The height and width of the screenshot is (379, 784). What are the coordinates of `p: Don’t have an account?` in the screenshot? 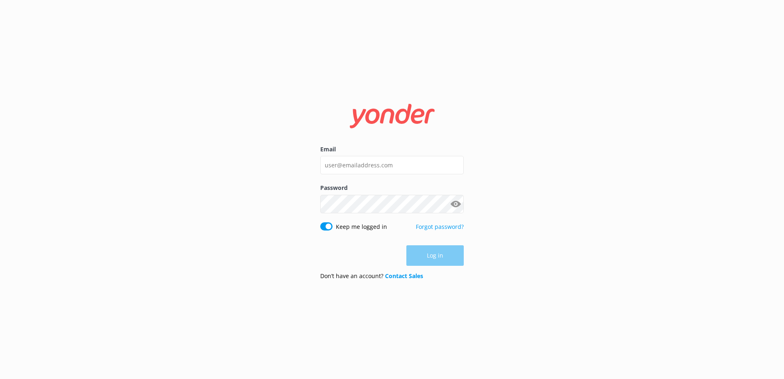 It's located at (371, 276).